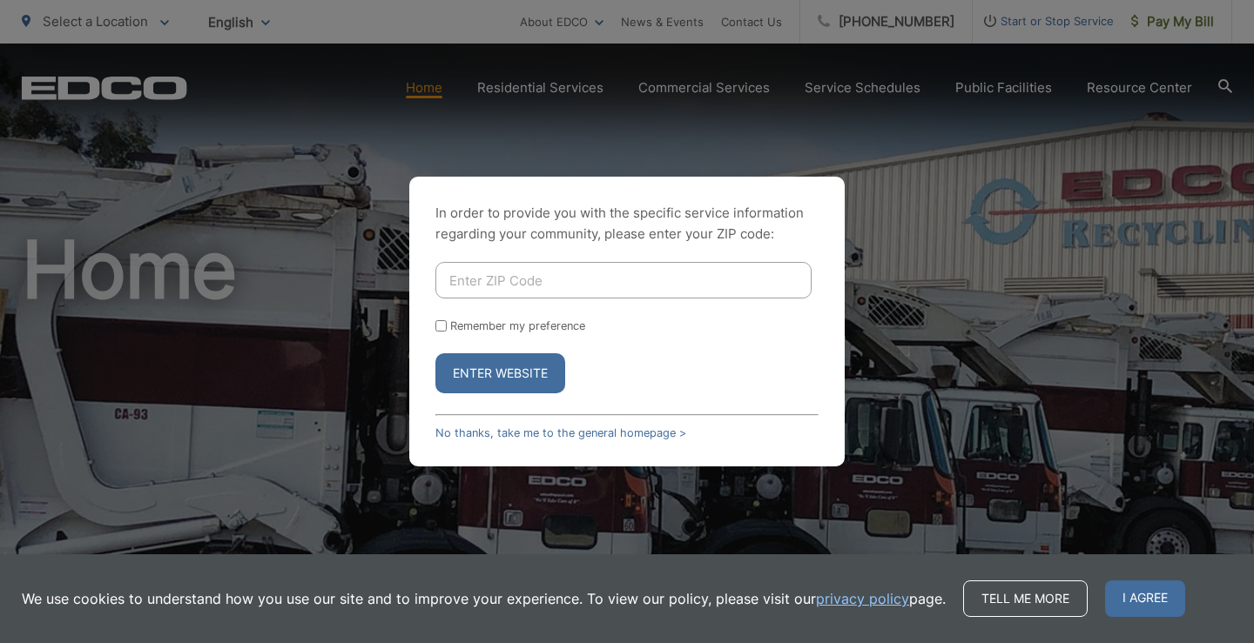 Image resolution: width=1254 pixels, height=643 pixels. Describe the element at coordinates (483, 599) in the screenshot. I see `p: We use cookies to understand how you use our site and to improve your experience. To view our pol...` at that location.